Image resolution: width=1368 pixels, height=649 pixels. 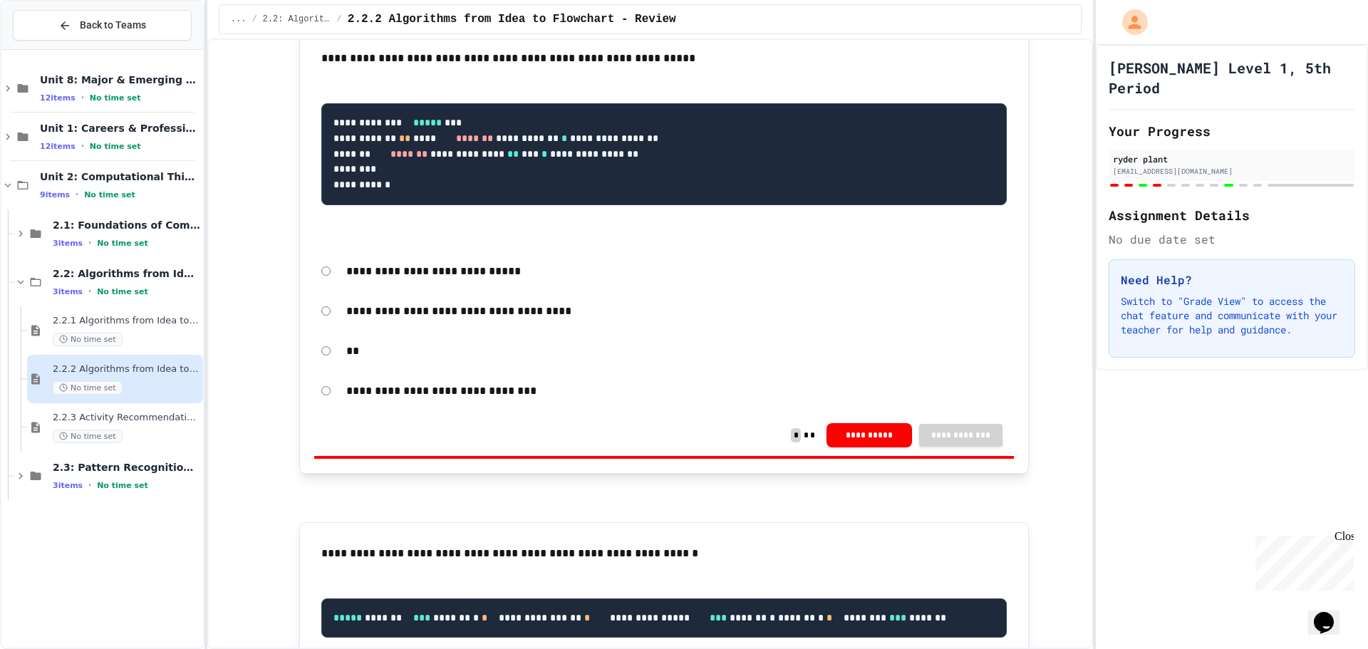 I want to click on span: 9 items, so click(x=55, y=194).